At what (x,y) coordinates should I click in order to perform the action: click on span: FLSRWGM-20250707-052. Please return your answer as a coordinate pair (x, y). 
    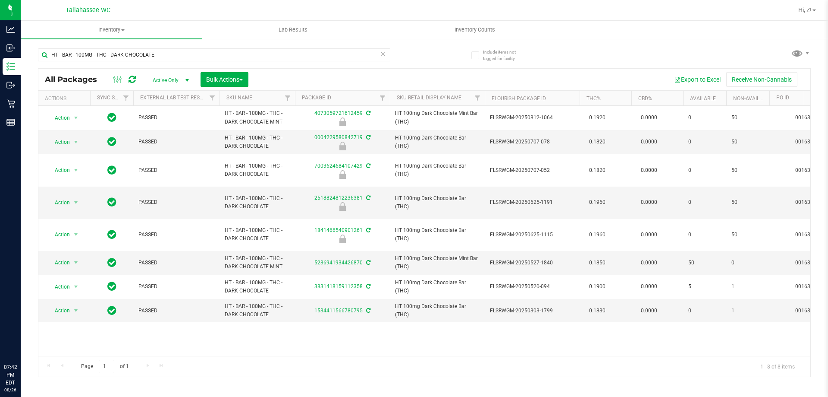
    Looking at the image, I should click on (532, 170).